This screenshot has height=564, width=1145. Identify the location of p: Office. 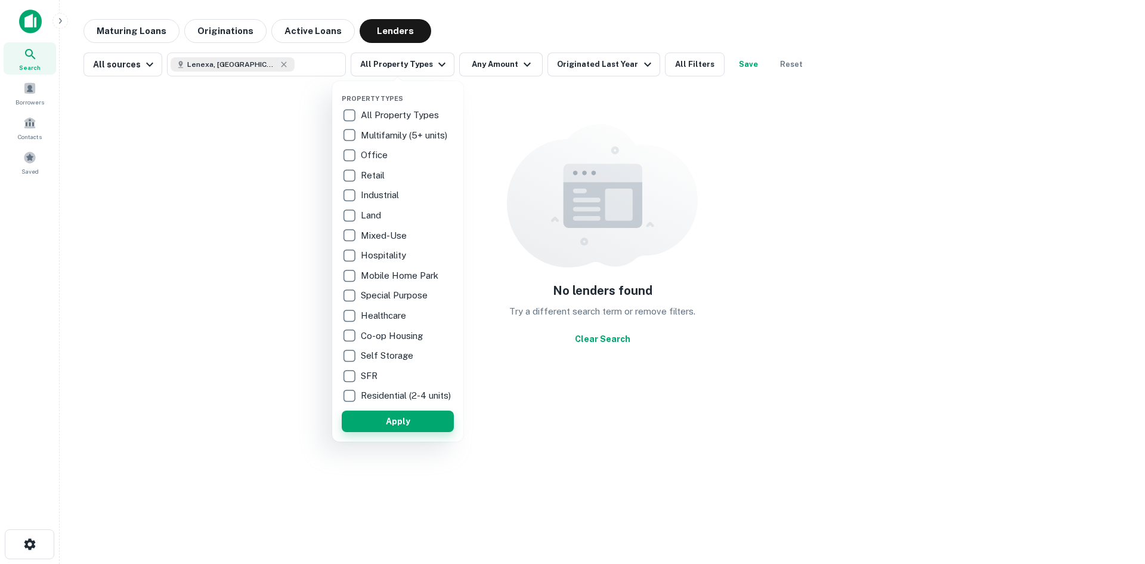
(375, 155).